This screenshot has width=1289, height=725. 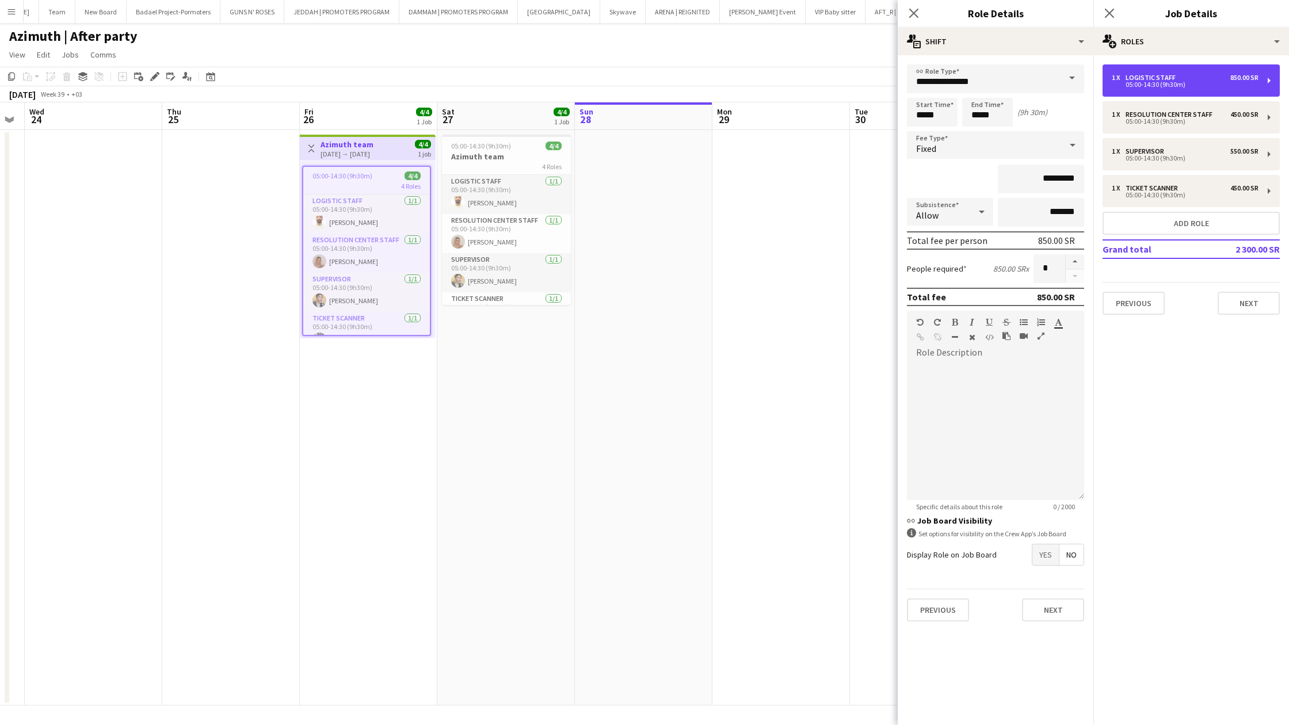 I want to click on span: Edit, so click(x=43, y=55).